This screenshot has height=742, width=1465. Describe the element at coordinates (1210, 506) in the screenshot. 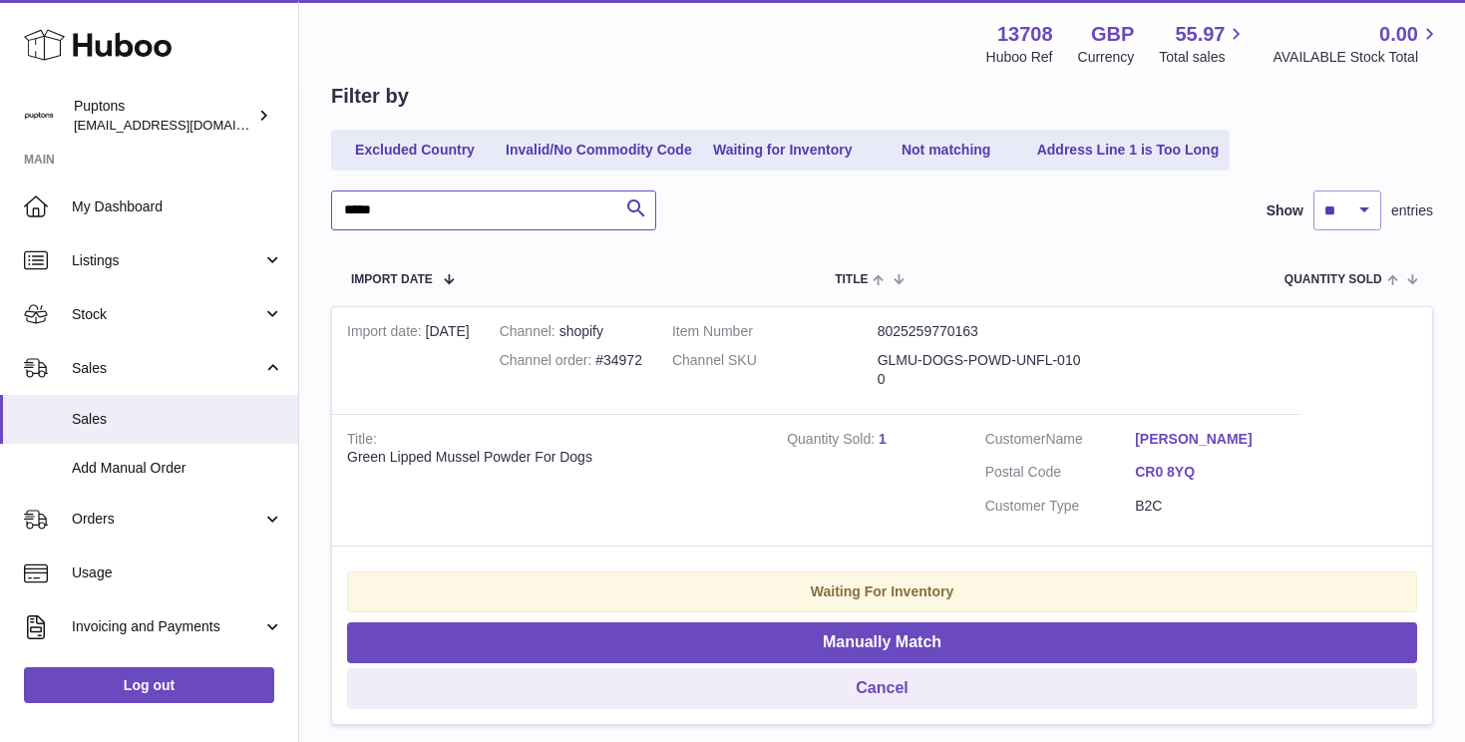

I see `dd: B2C` at that location.